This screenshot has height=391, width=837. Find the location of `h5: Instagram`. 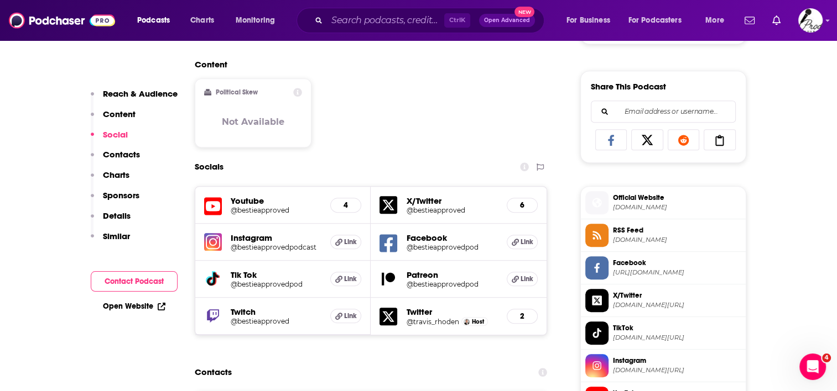

h5: Instagram is located at coordinates (276, 238).